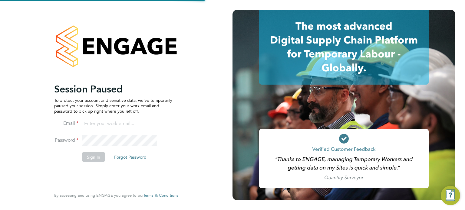 The width and height of the screenshot is (465, 210). I want to click on h2: Session Paused, so click(113, 89).